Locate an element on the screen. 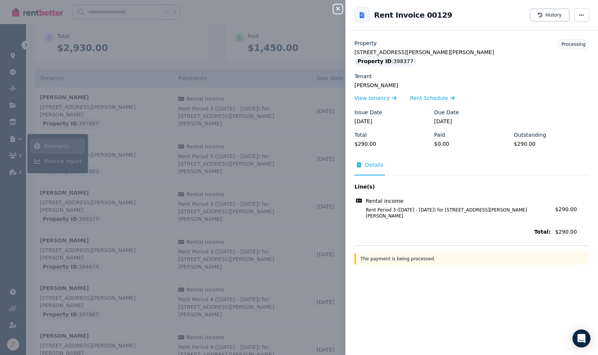  span: Line(s) is located at coordinates (452, 187).